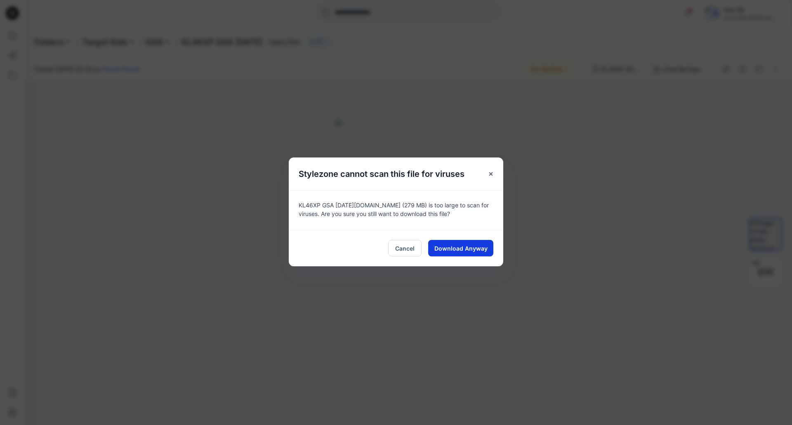 Image resolution: width=792 pixels, height=425 pixels. What do you see at coordinates (382, 174) in the screenshot?
I see `h5: Stylezone cannot scan this file for viruses` at bounding box center [382, 174].